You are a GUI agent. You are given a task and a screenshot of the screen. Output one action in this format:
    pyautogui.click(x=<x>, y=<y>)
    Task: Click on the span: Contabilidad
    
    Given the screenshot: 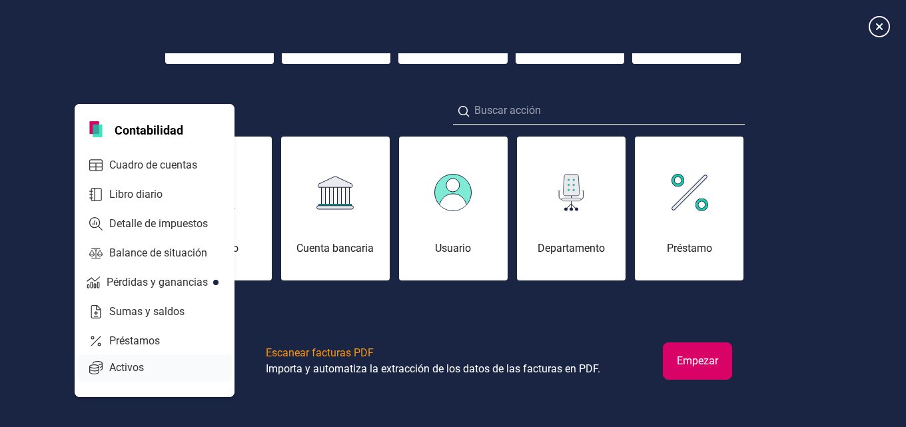 What is the action you would take?
    pyautogui.click(x=149, y=129)
    